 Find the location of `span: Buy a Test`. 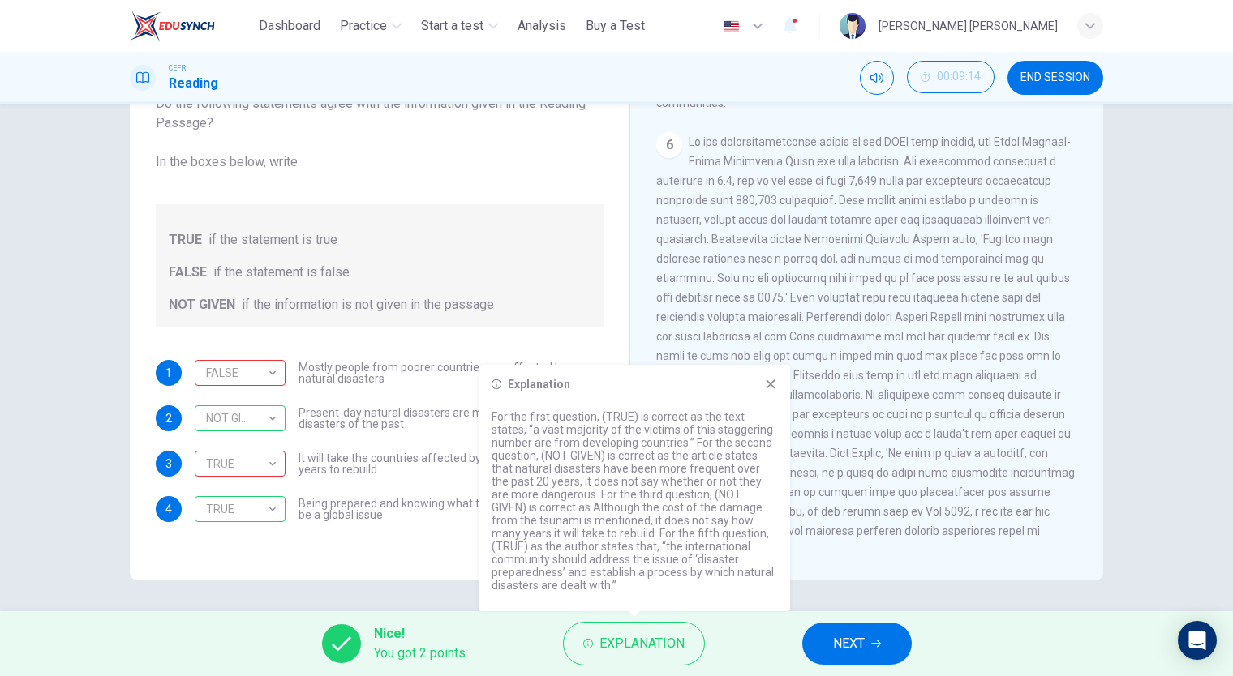

span: Buy a Test is located at coordinates (615, 26).